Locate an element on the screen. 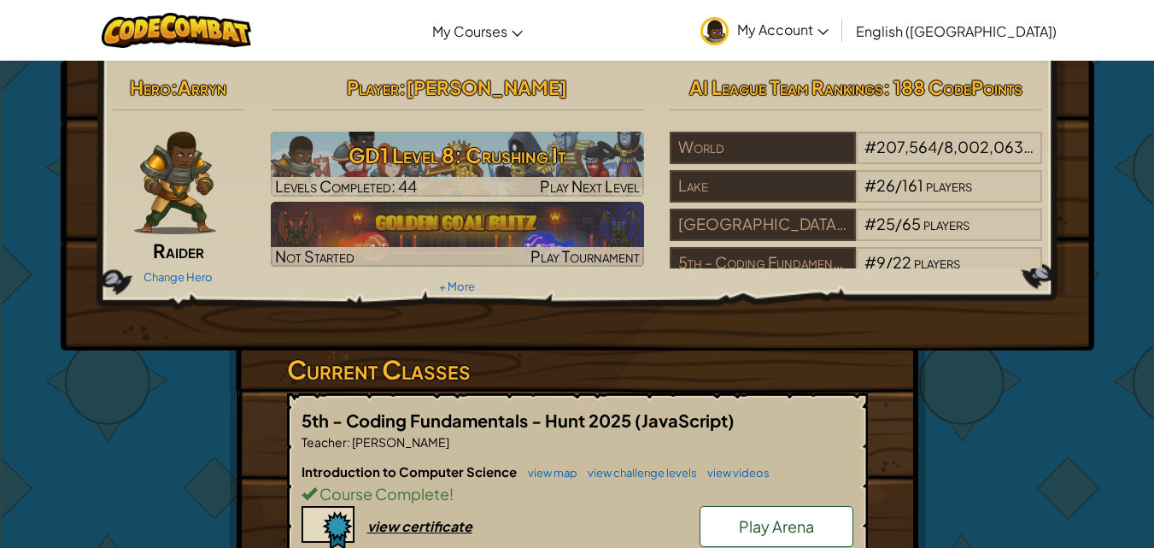 This screenshot has width=1154, height=548. a: My Account is located at coordinates (765, 30).